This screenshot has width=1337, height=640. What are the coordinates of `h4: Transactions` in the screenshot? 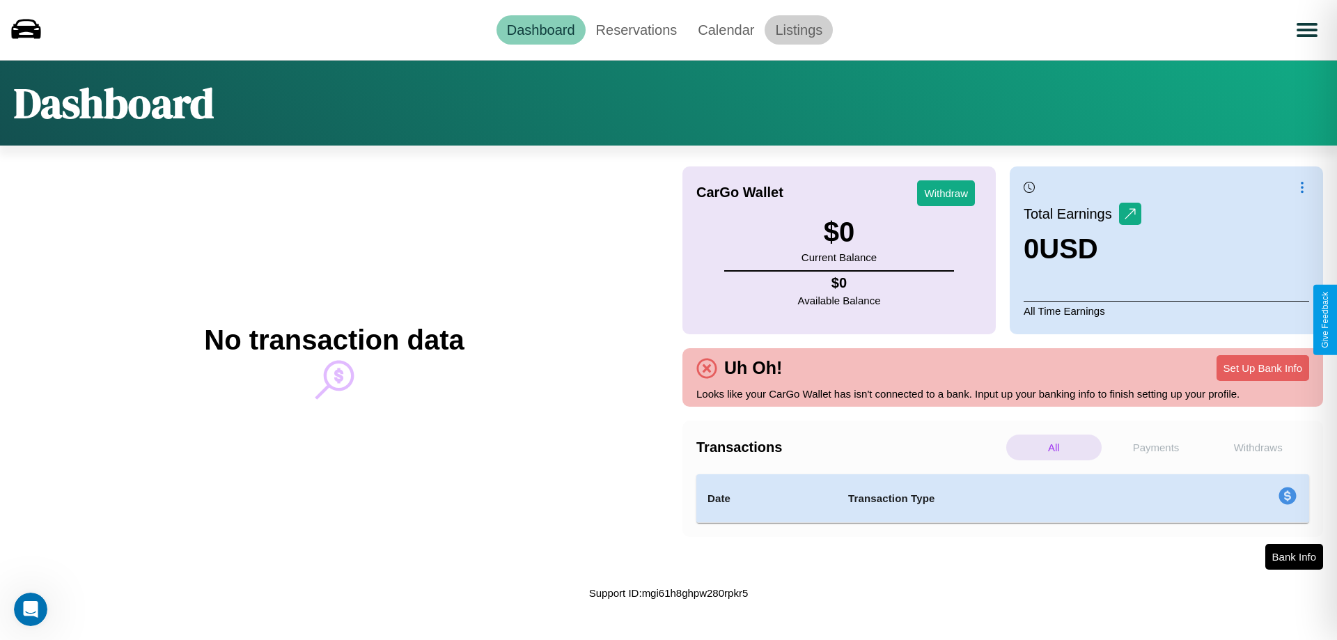 It's located at (850, 447).